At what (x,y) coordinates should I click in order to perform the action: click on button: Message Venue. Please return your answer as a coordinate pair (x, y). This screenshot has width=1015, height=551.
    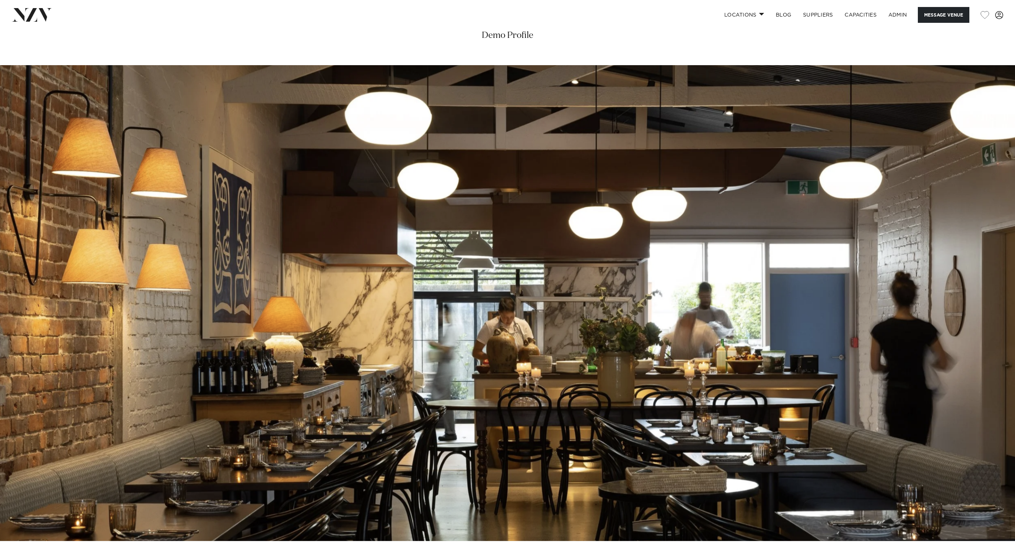
    Looking at the image, I should click on (944, 15).